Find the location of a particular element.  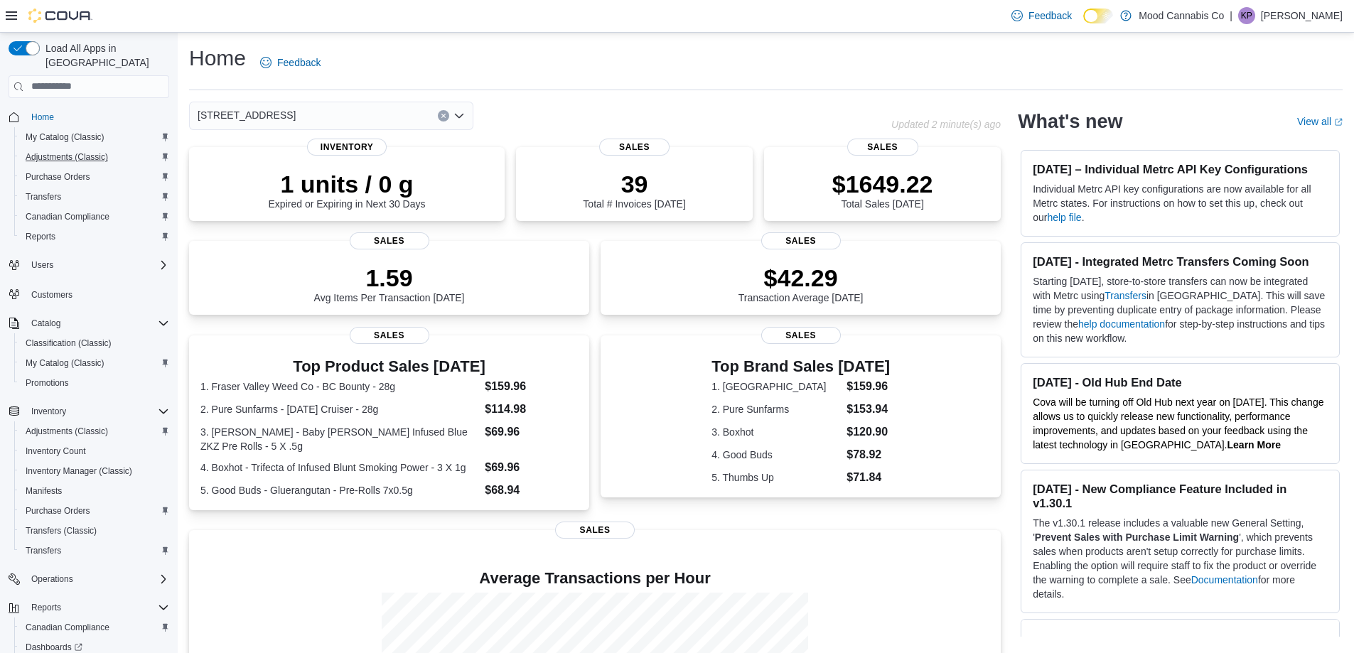

a: Canadian Compliance is located at coordinates (68, 628).